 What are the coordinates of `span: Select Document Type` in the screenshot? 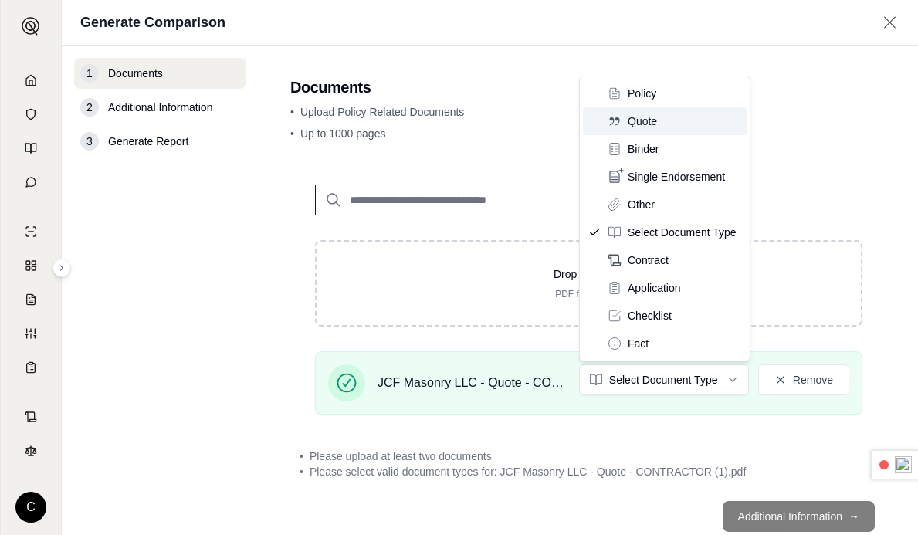 It's located at (682, 232).